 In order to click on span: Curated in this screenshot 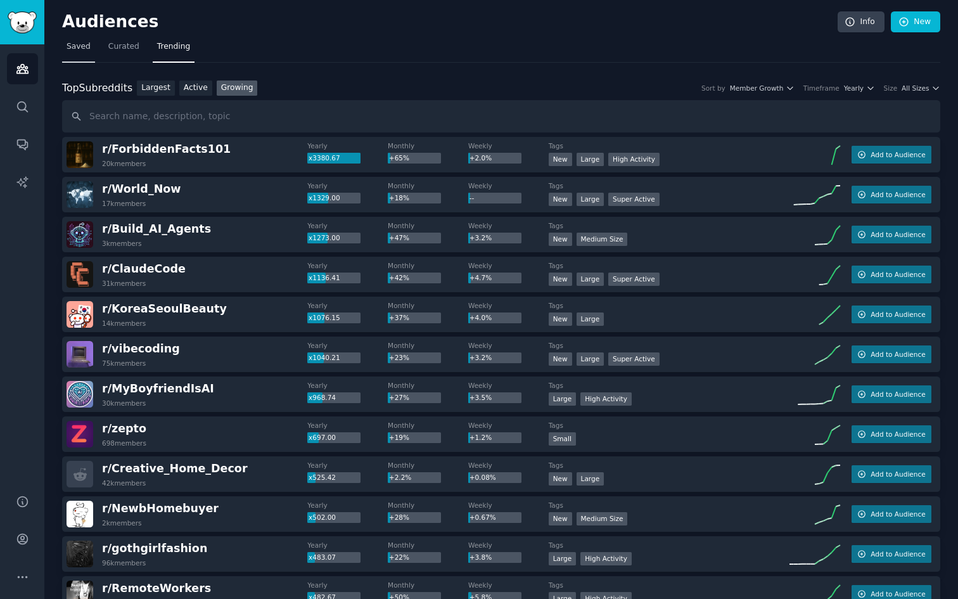, I will do `click(124, 47)`.